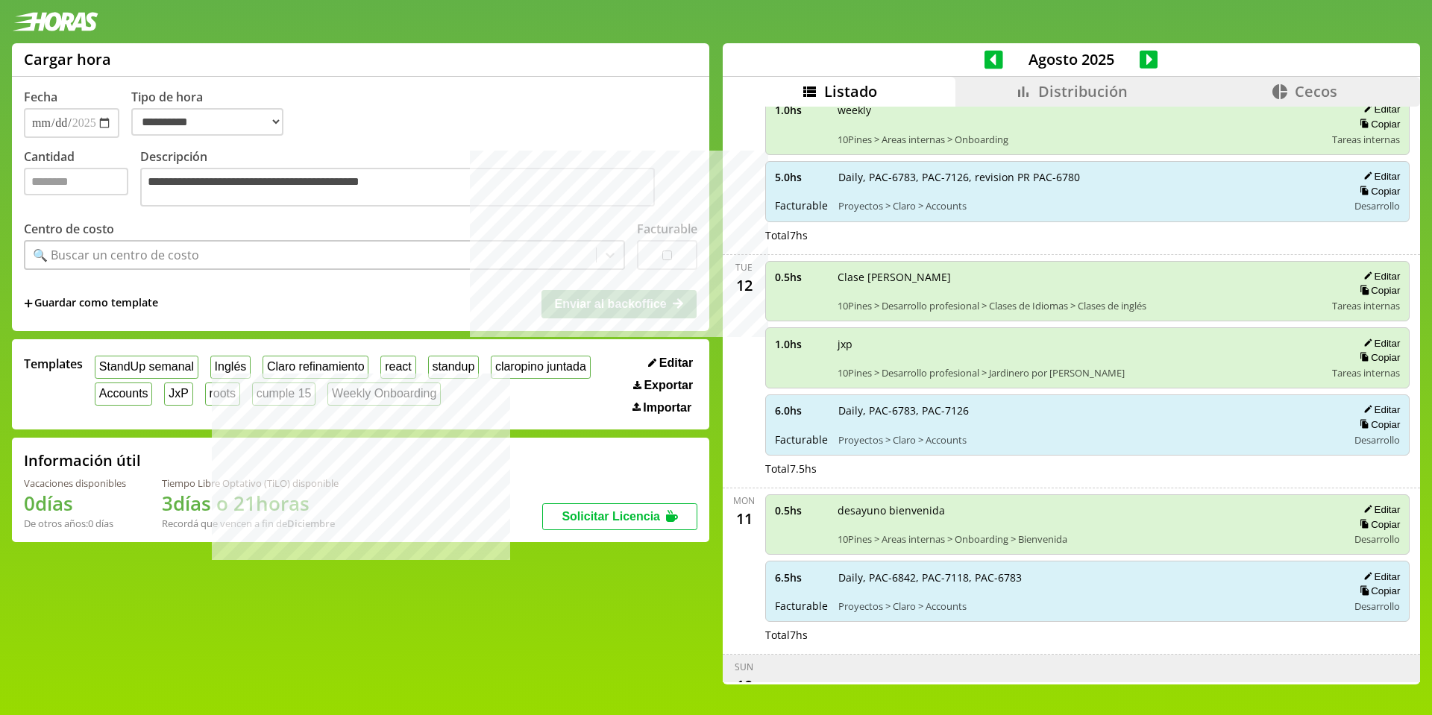 The image size is (1432, 715). I want to click on span: Daily, PAC-6783, PAC-7126, so click(1088, 410).